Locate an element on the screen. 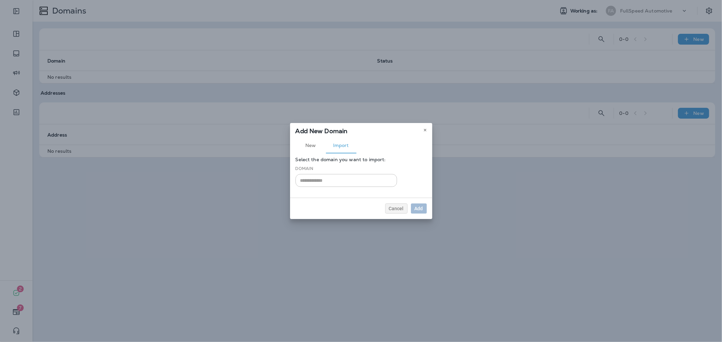 The width and height of the screenshot is (722, 342). div: Add is located at coordinates (418, 209).